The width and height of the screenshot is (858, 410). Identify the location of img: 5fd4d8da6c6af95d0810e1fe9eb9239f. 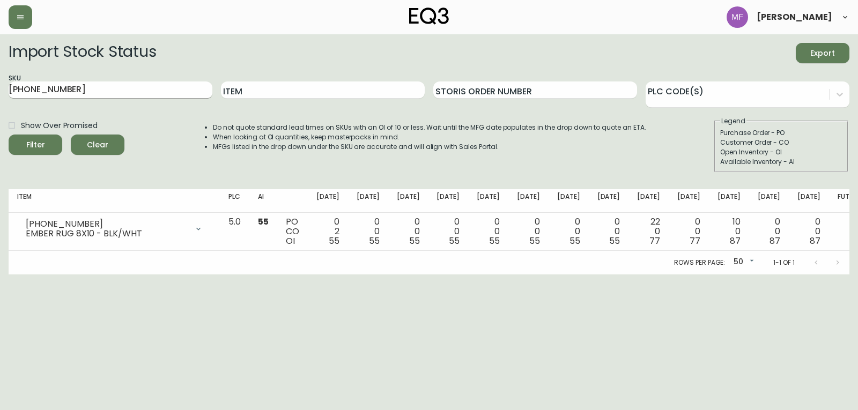
(738, 17).